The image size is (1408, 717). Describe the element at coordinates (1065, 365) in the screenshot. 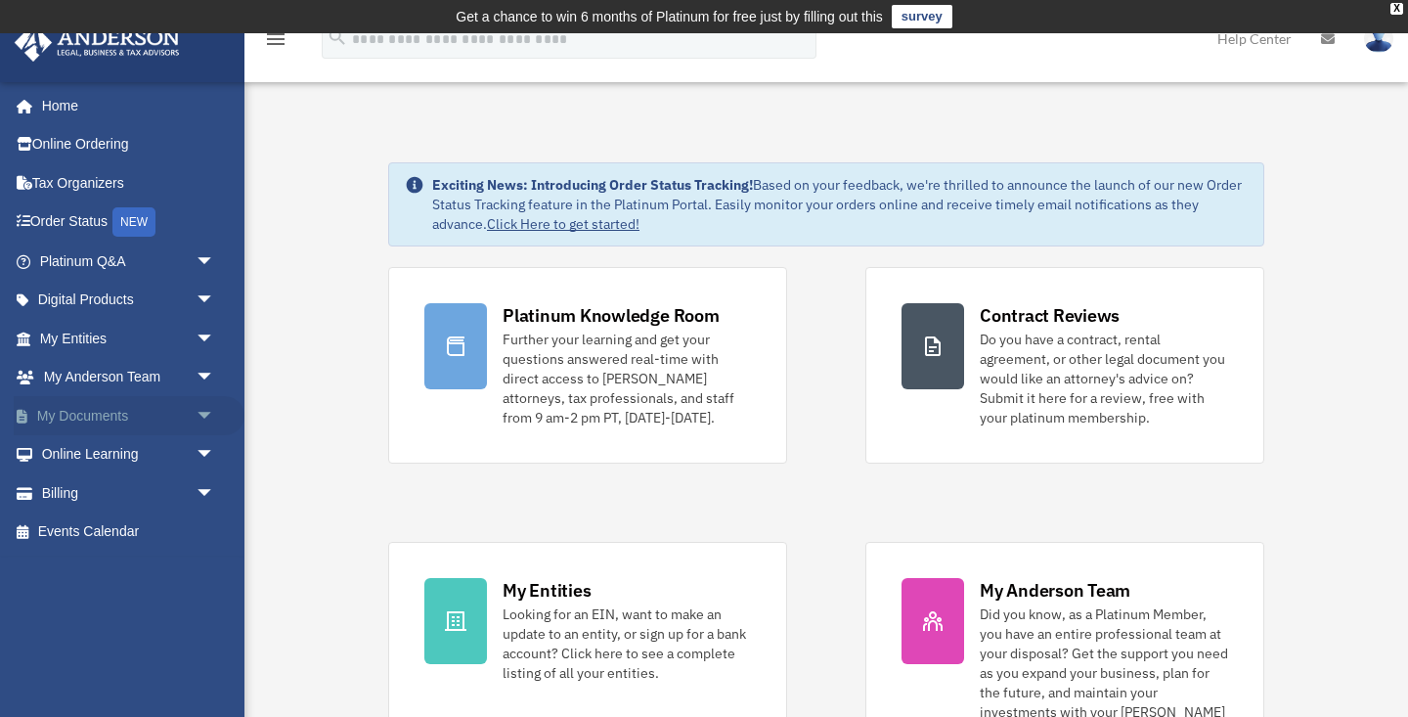

I see `a: Contract Reviews Do you have a contract, rental agreement, or other legal document you would like...` at that location.